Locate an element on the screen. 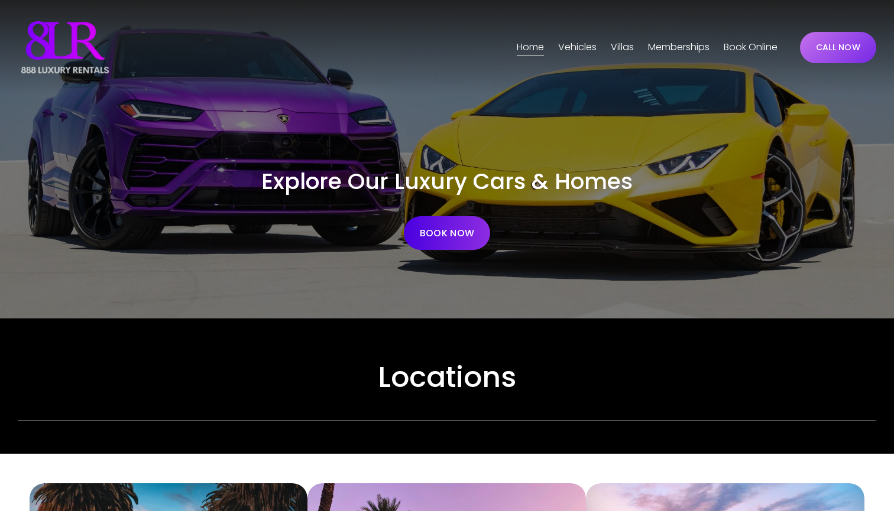 This screenshot has height=511, width=894. span: Vehicles is located at coordinates (577, 47).